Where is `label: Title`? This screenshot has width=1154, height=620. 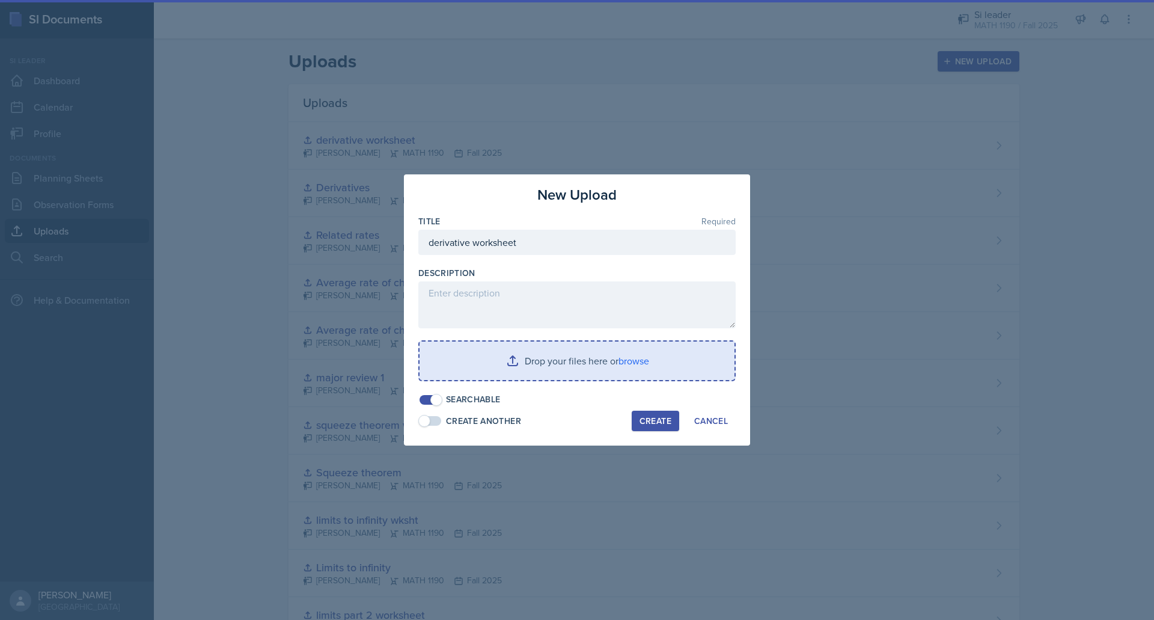
label: Title is located at coordinates (429, 221).